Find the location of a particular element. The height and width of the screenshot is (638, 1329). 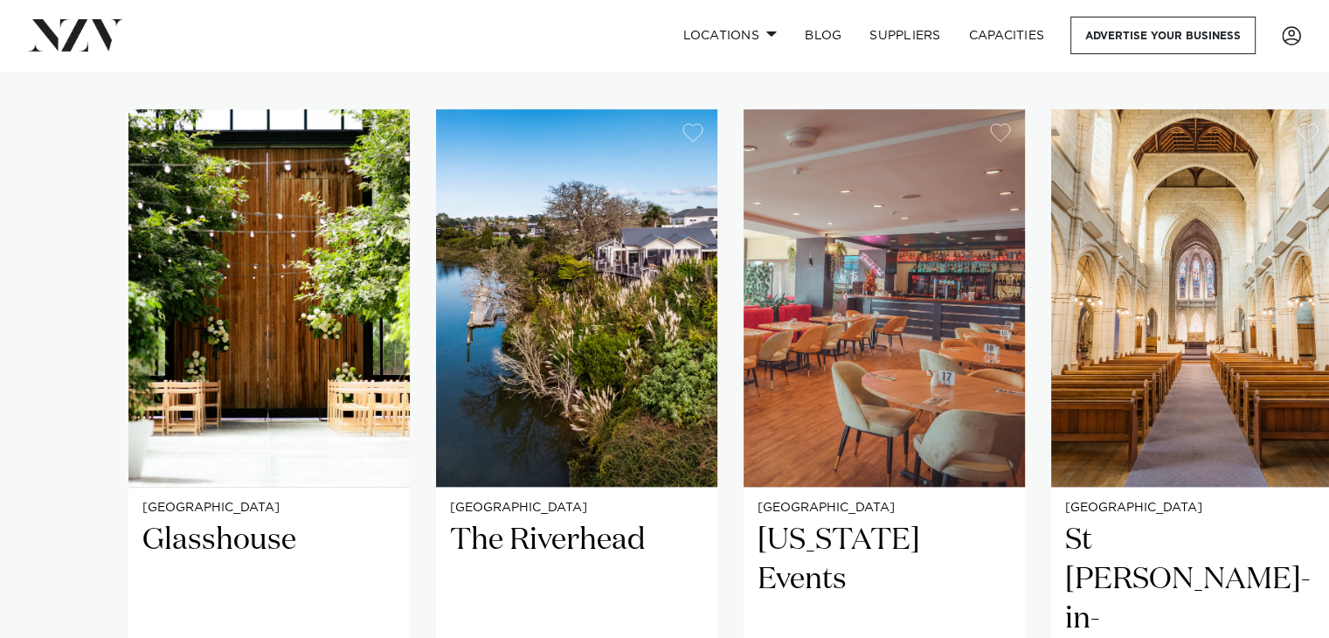

a: Locations is located at coordinates (730, 35).